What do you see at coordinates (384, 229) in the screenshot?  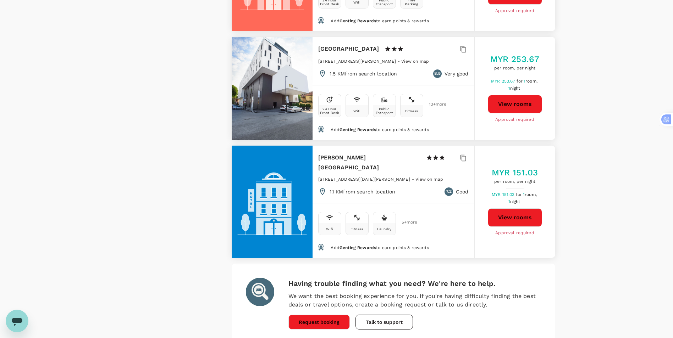 I see `div: Laundry` at bounding box center [384, 229].